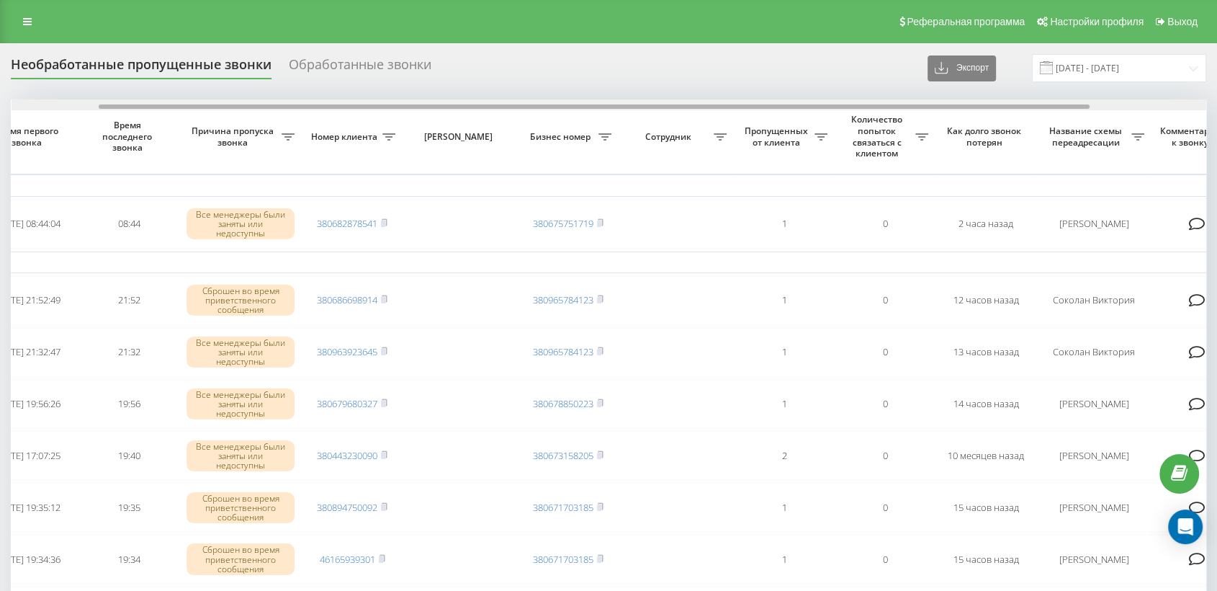 This screenshot has height=591, width=1217. What do you see at coordinates (562, 137) in the screenshot?
I see `span: Бизнес номер` at bounding box center [562, 137].